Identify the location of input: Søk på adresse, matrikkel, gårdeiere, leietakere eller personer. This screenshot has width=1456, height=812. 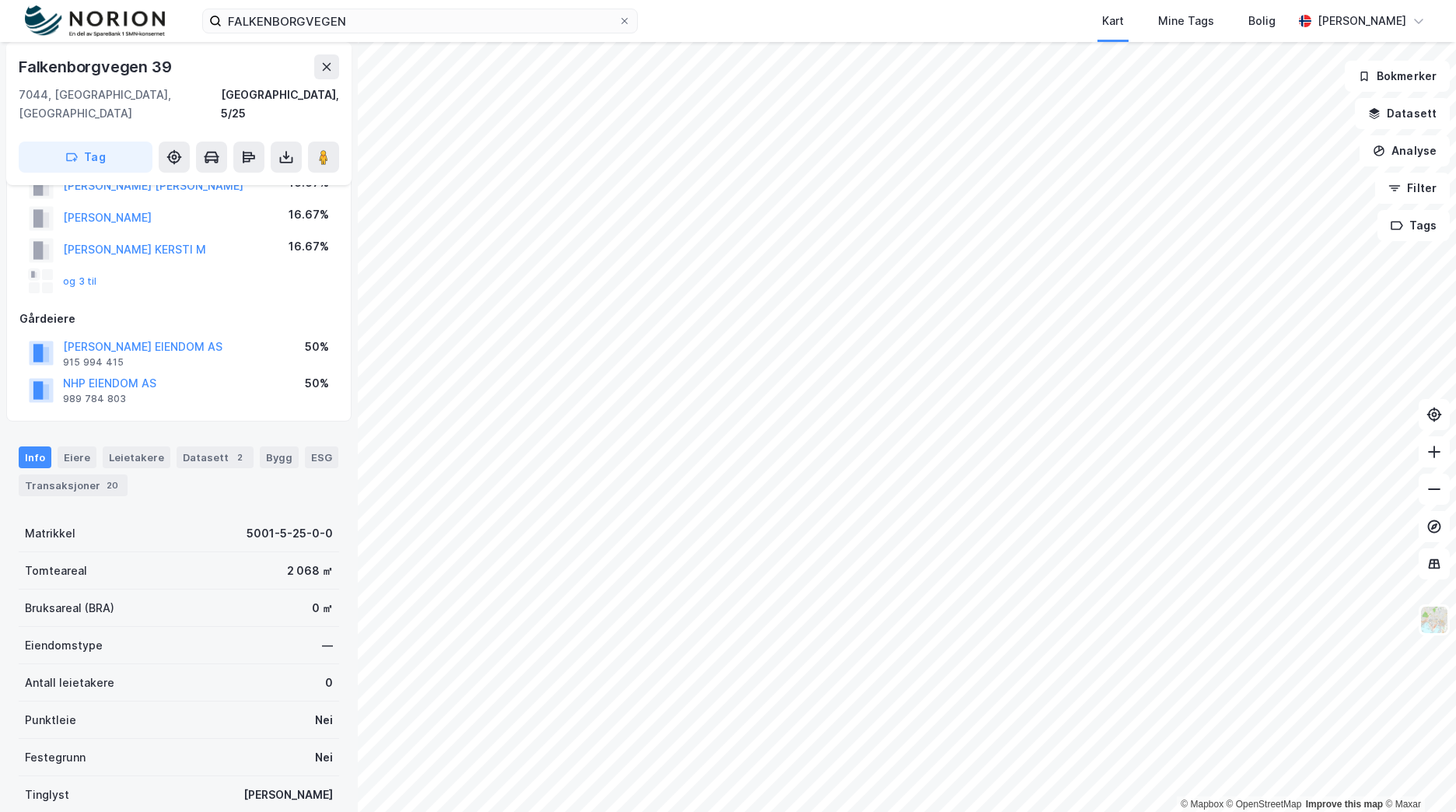
(420, 21).